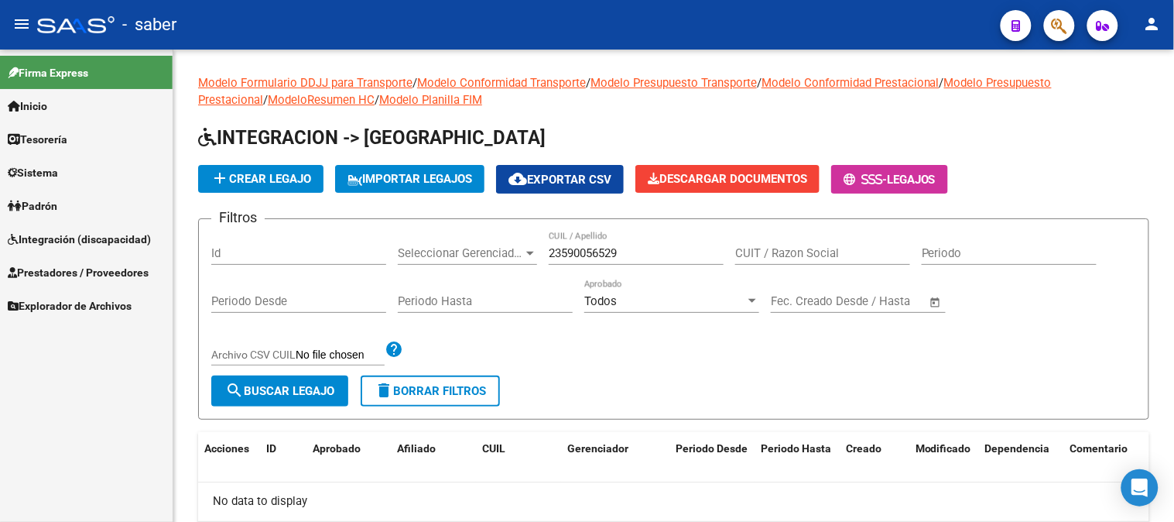 The height and width of the screenshot is (522, 1174). What do you see at coordinates (728, 179) in the screenshot?
I see `span: Descargar Documentos` at bounding box center [728, 179].